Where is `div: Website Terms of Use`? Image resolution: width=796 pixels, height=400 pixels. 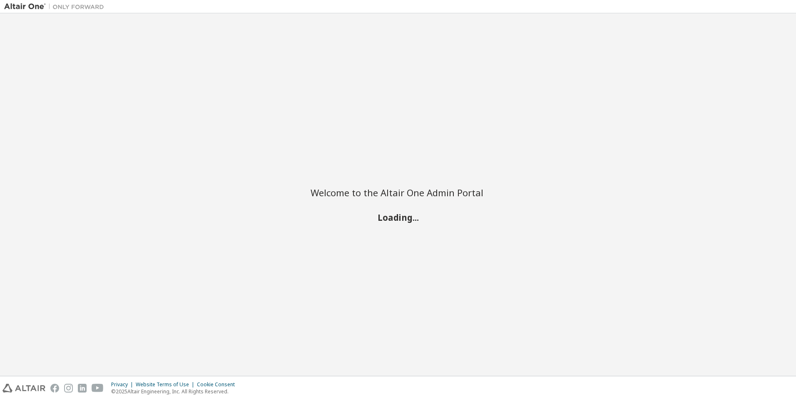 div: Website Terms of Use is located at coordinates (166, 385).